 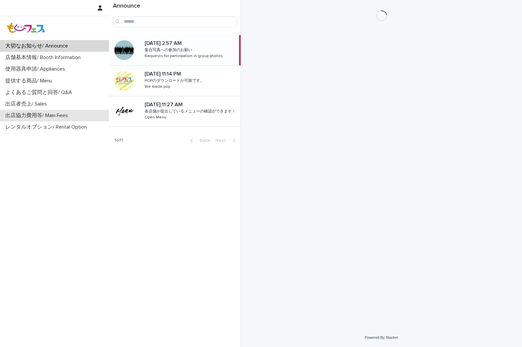 I want to click on p: Open Menu, so click(x=156, y=117).